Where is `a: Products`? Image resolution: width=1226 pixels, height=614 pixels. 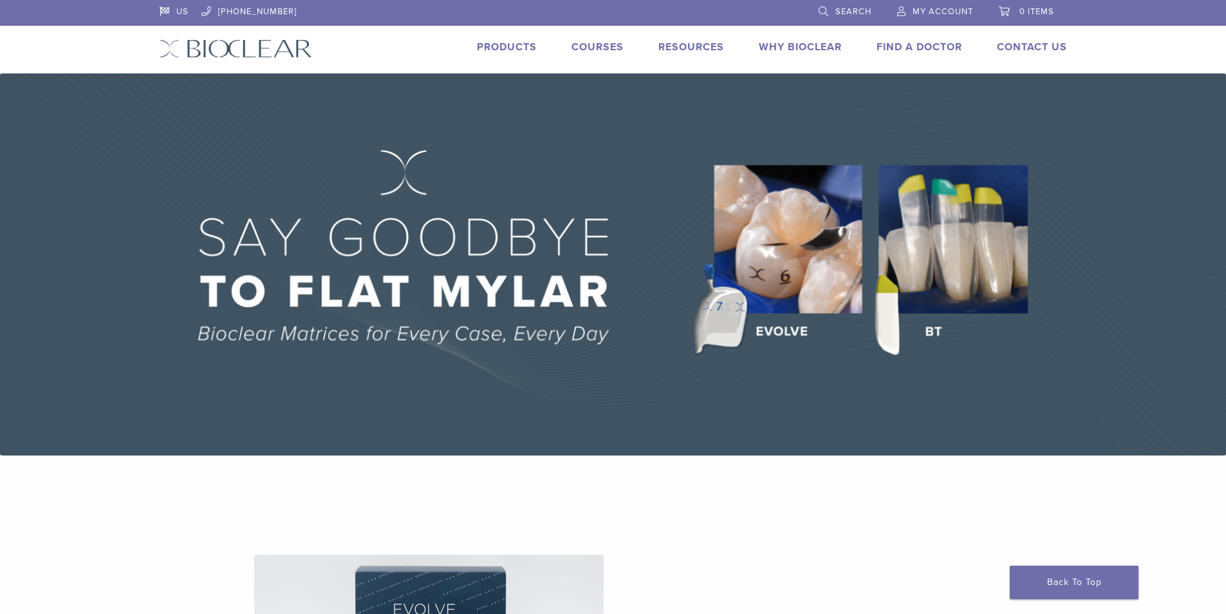 a: Products is located at coordinates (507, 47).